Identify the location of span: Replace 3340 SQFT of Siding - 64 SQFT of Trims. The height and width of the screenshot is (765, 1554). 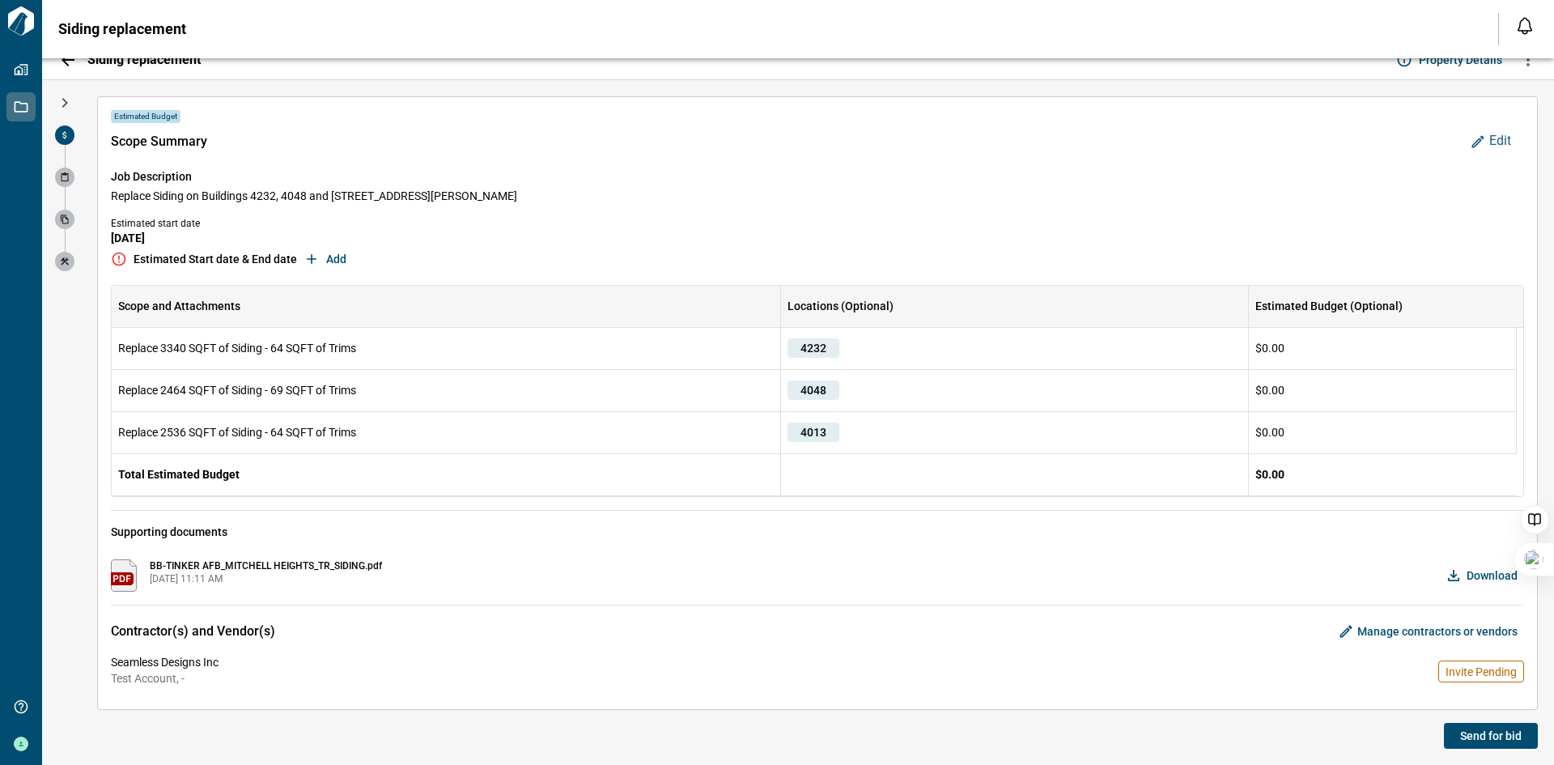
(237, 348).